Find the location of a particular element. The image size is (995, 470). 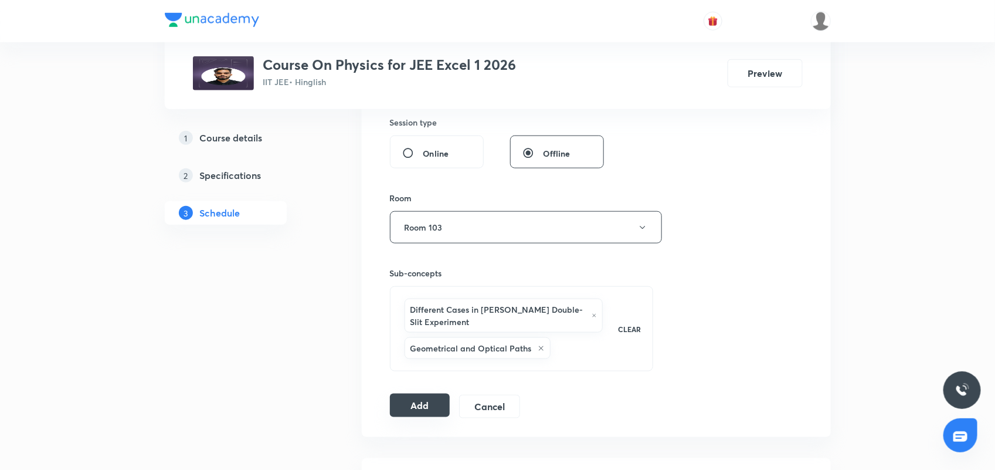

p: CLEAR is located at coordinates (629, 329).